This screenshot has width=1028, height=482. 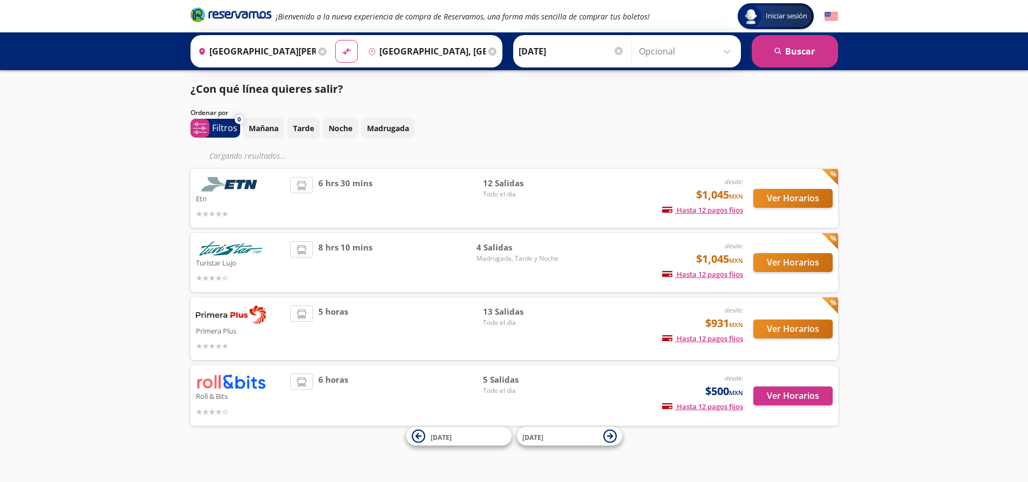 I want to click on p: Mañana, so click(x=263, y=128).